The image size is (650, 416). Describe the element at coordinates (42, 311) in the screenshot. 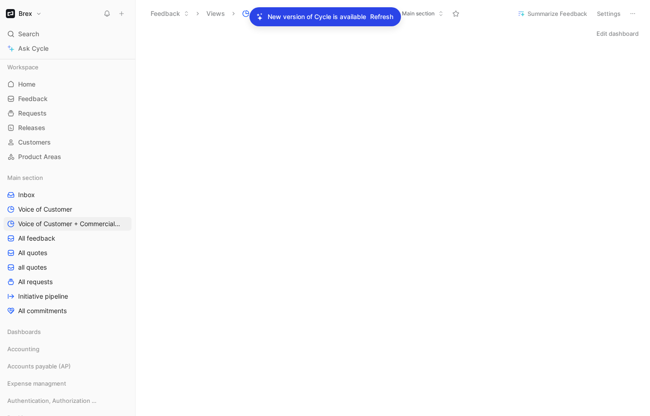

I see `span: All commitments` at that location.